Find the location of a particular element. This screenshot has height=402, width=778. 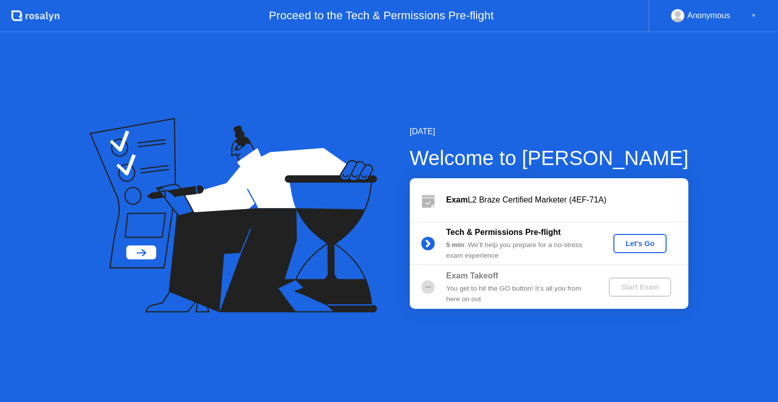

div: L2 Braze Certified Marketer (4EF-71A) is located at coordinates (567, 200).